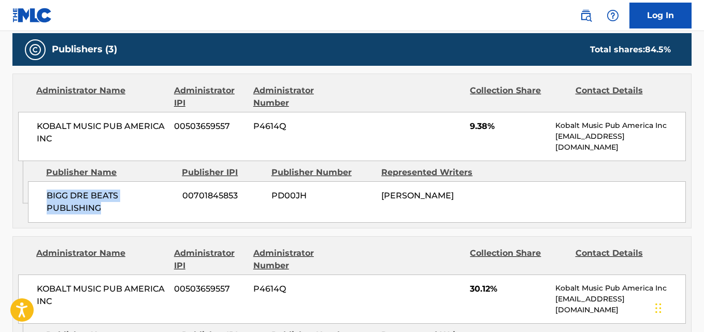  What do you see at coordinates (509, 126) in the screenshot?
I see `span: 9.38%` at bounding box center [509, 126].